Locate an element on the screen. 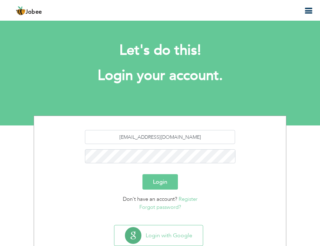 Image resolution: width=320 pixels, height=246 pixels. button: Login is located at coordinates (160, 182).